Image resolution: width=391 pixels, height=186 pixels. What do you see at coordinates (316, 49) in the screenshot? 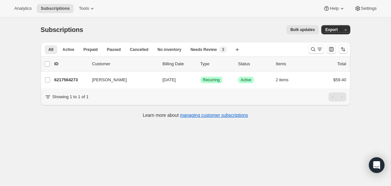
I see `button: Search and filter results` at bounding box center [316, 49].